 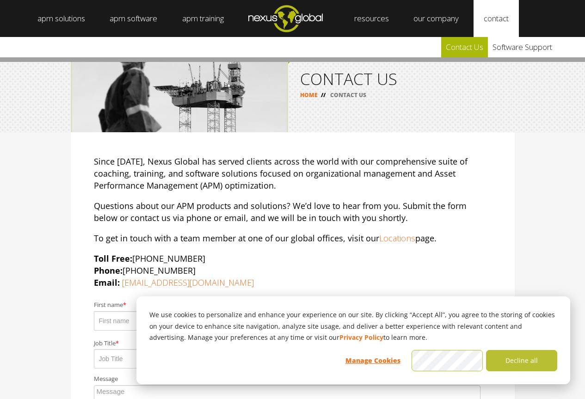 I want to click on p: We use cookies to personalize and enhance your experience on our site. By clicking “Accept All”, ..., so click(x=353, y=326).